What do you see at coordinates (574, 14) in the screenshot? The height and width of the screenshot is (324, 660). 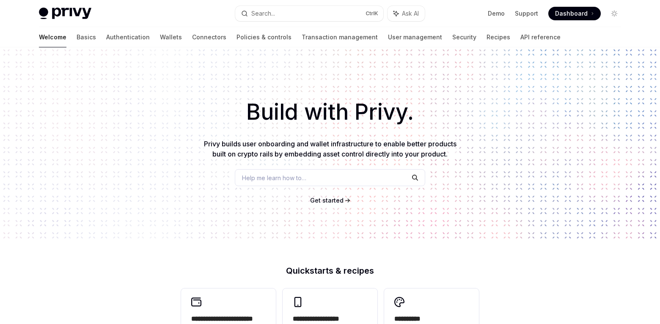 I see `a: Dashboard` at bounding box center [574, 14].